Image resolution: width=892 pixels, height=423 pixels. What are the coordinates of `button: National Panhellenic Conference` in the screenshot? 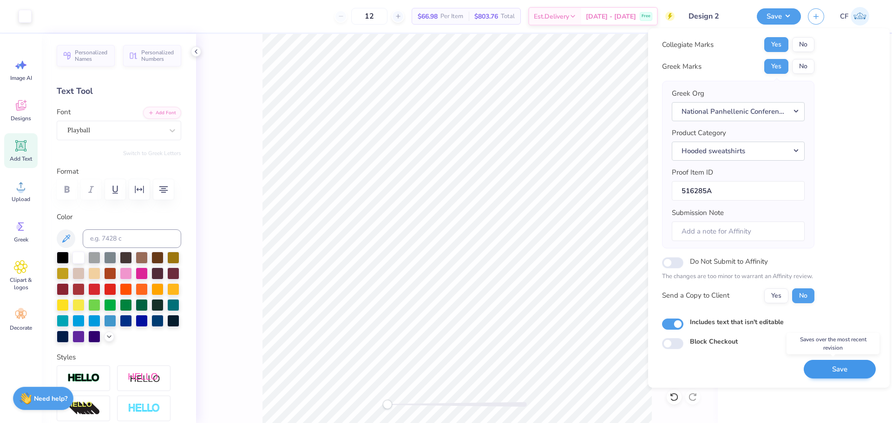 It's located at (738, 111).